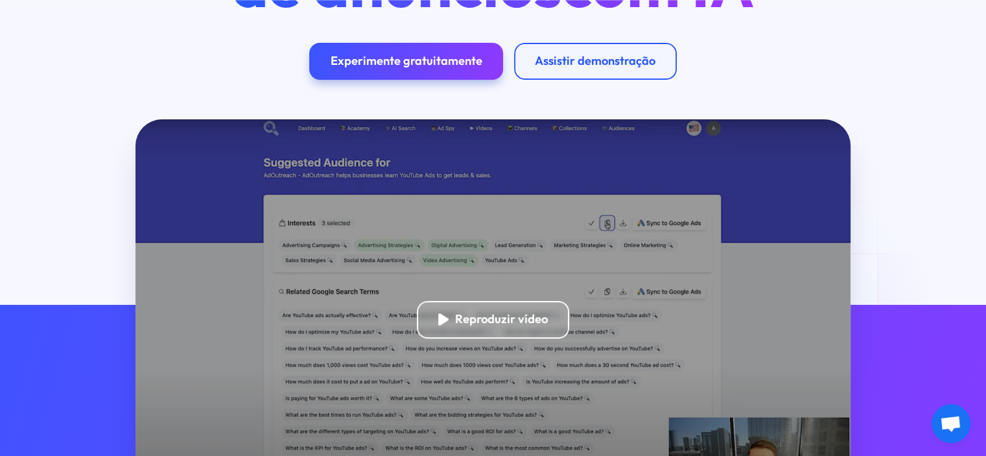  I want to click on a: Experimente gratuitamente, so click(406, 61).